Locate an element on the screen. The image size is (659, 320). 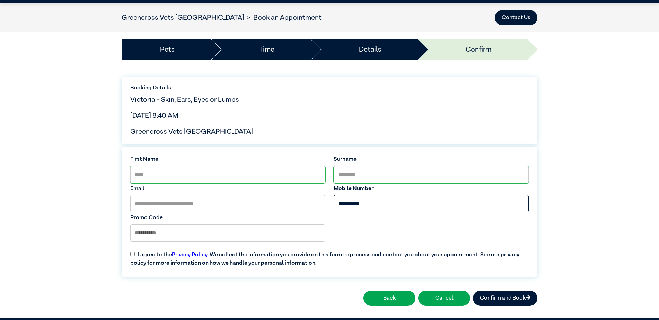
label: I agree to the . We collect the information you provide on this form to process and contact you a... is located at coordinates (330, 256).